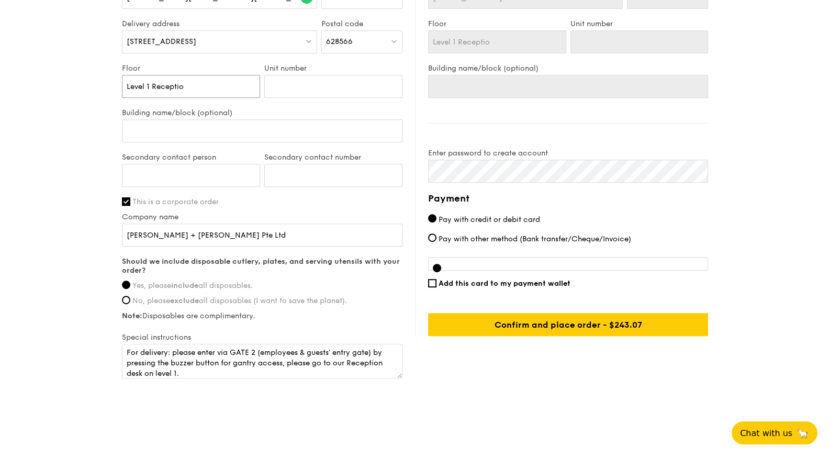  I want to click on label: Company name, so click(262, 217).